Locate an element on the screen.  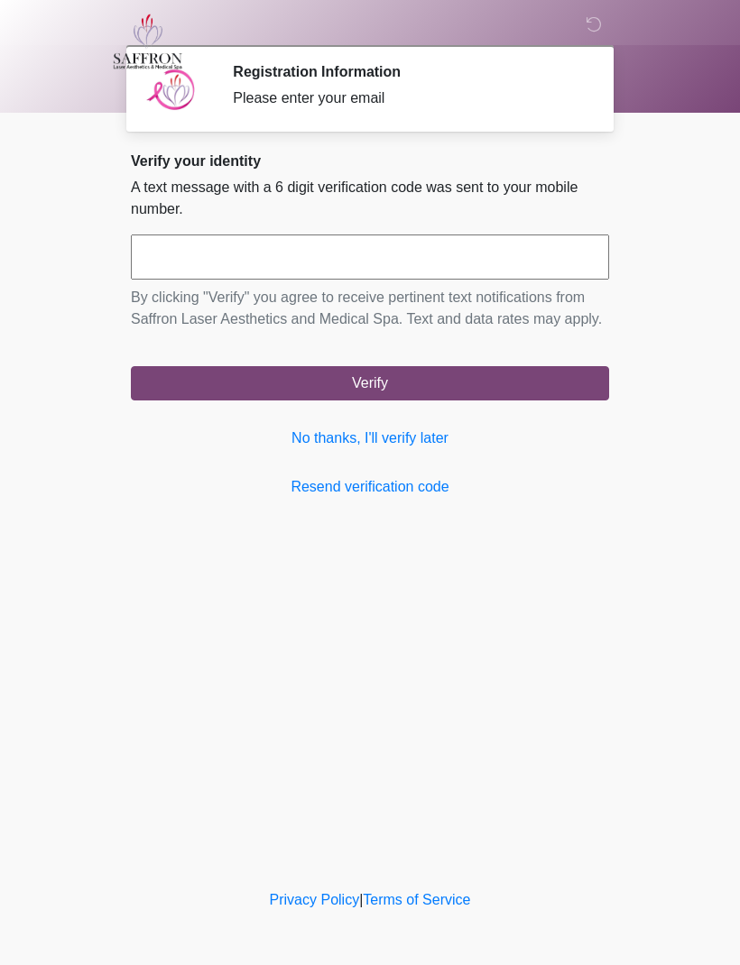
a: Privacy Policy is located at coordinates (315, 899).